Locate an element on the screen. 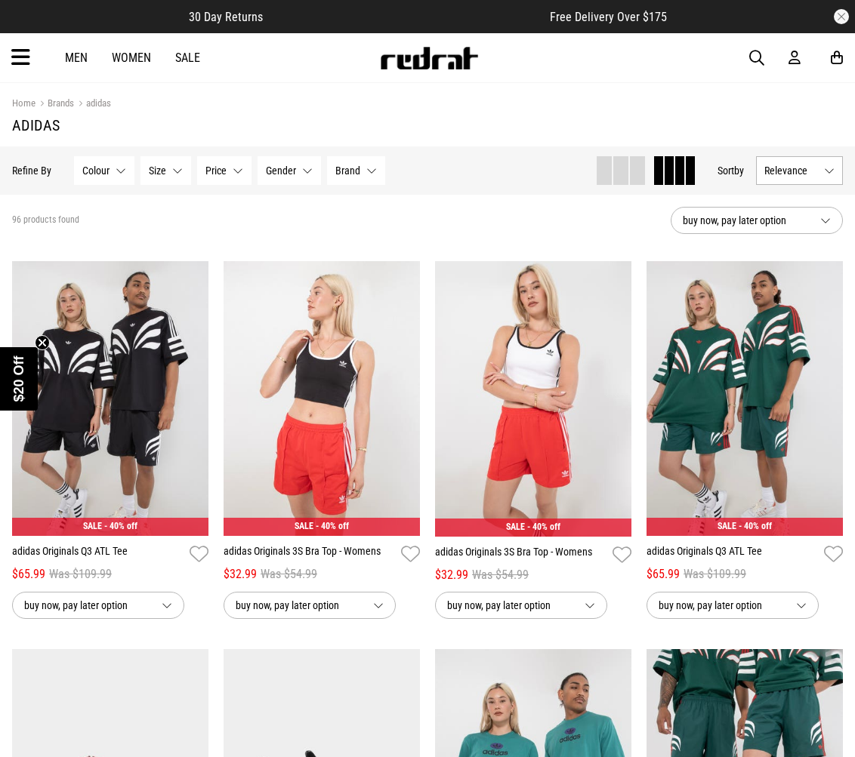 This screenshot has width=855, height=757. img: Adidas Originals 3s Bra Top - Womens in White is located at coordinates (533, 399).